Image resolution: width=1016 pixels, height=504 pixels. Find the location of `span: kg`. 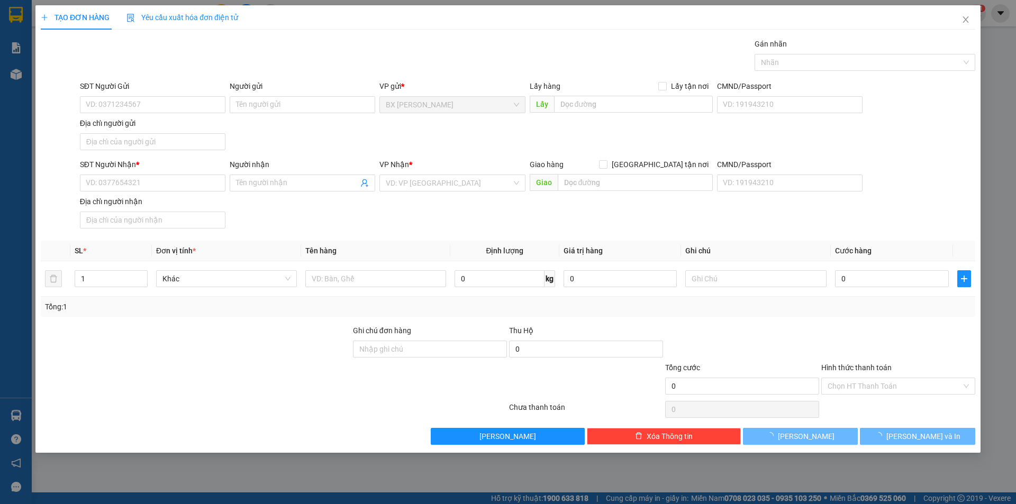

span: kg is located at coordinates (550, 279).